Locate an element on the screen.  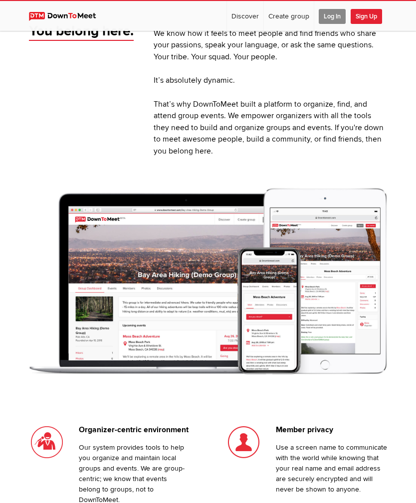
a: Create group is located at coordinates (289, 16).